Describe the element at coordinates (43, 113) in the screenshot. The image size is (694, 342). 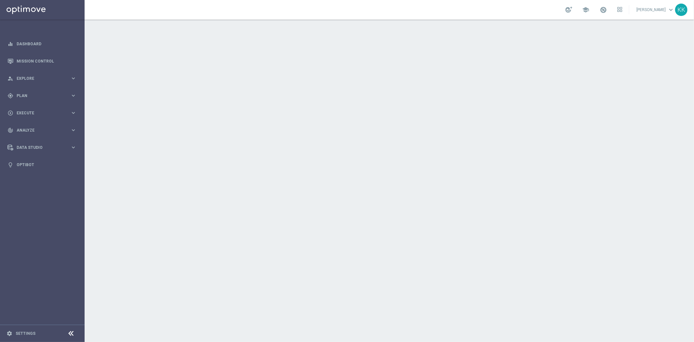
I see `span: Execute` at that location.